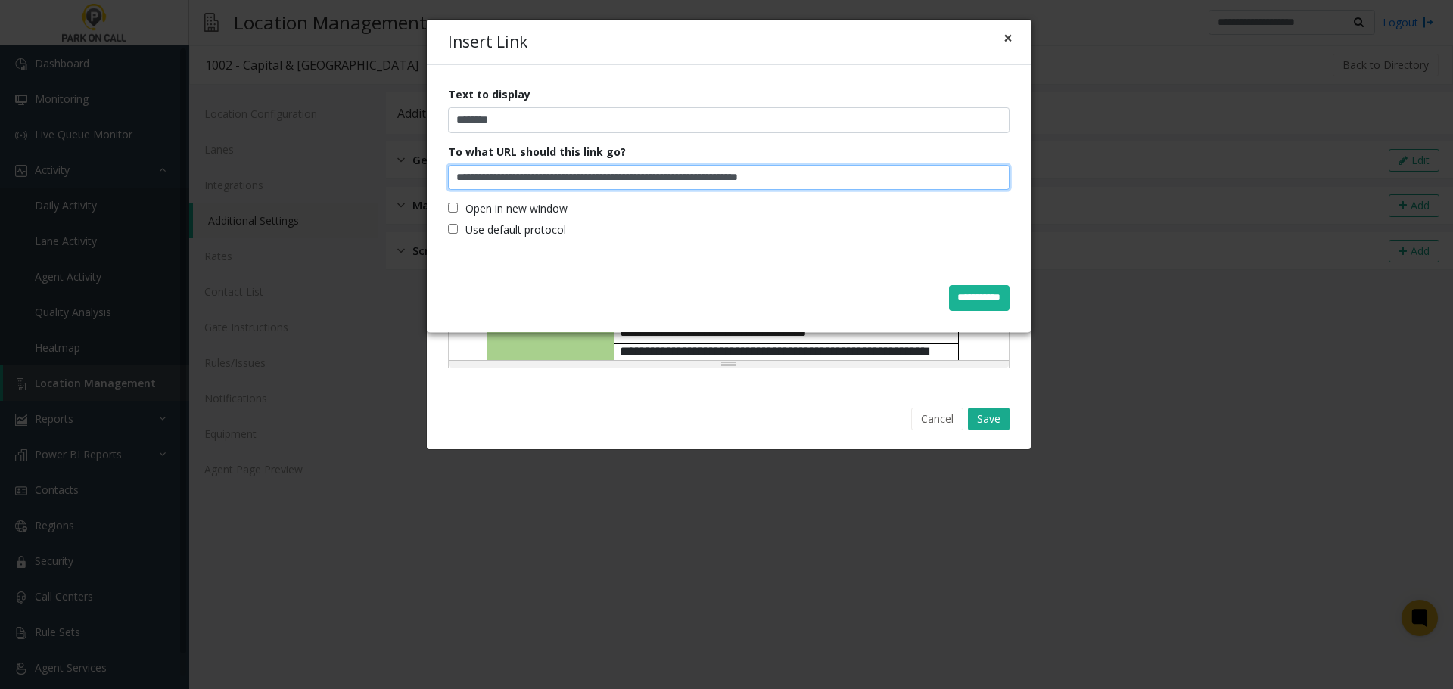 This screenshot has height=689, width=1453. I want to click on label: Open in new window, so click(508, 208).